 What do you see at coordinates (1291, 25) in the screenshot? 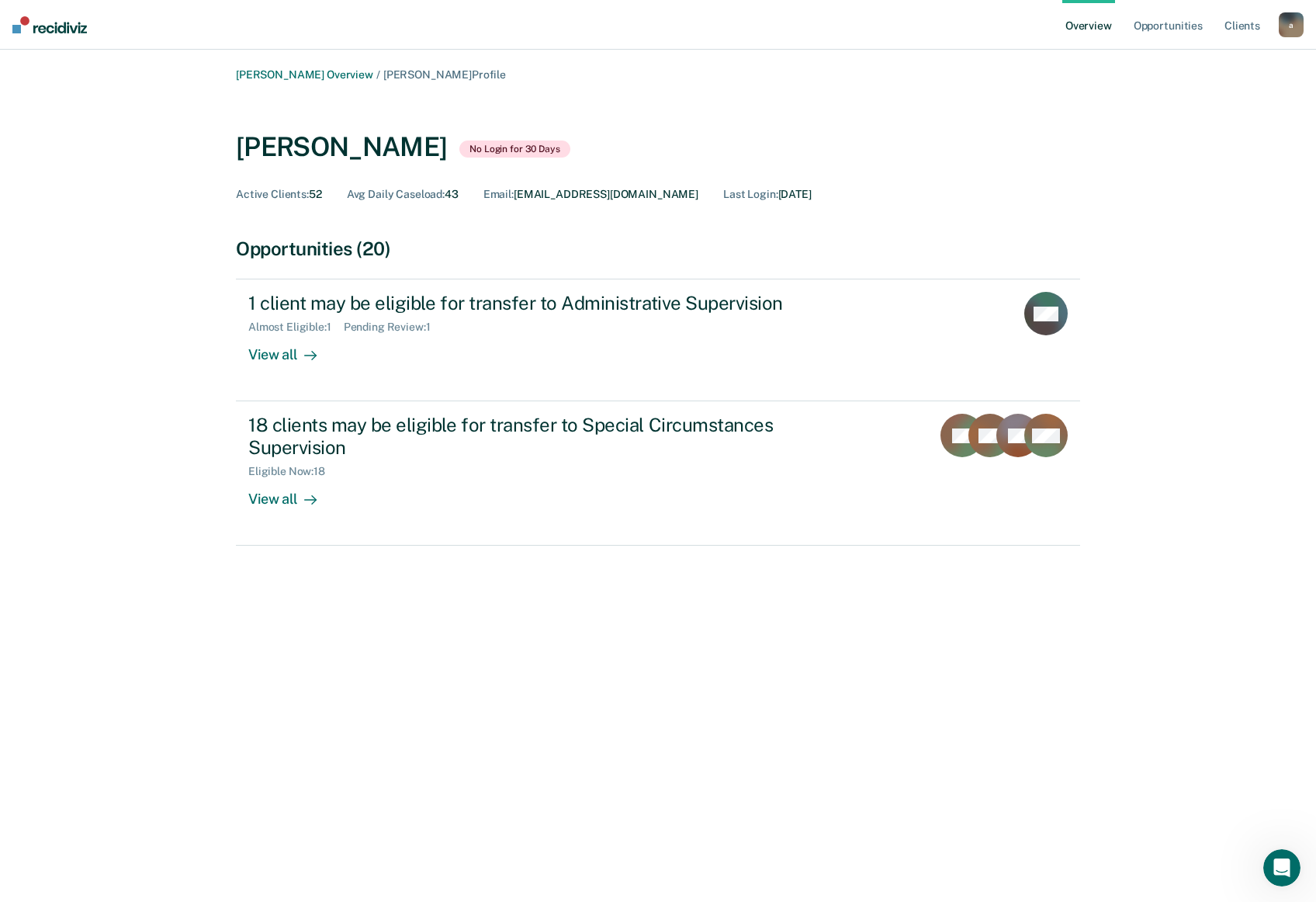
I see `div: a` at bounding box center [1291, 25].